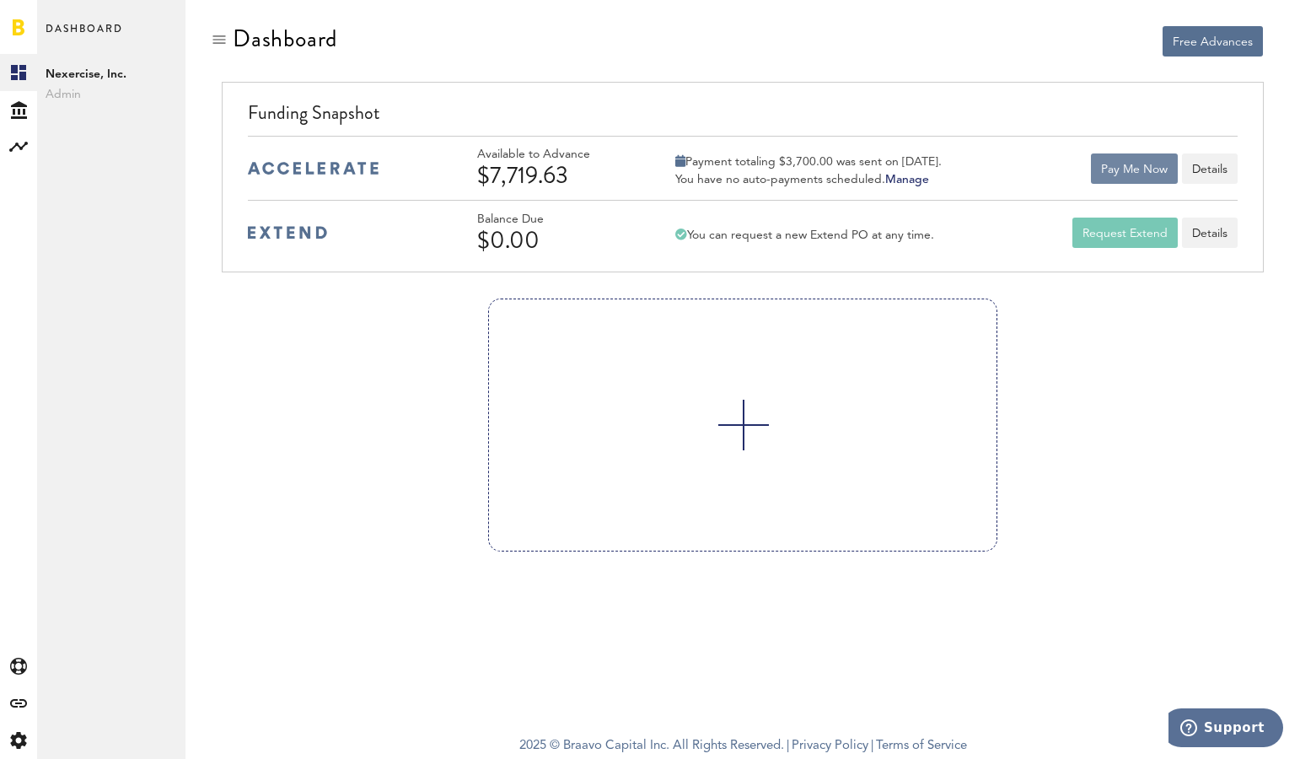 This screenshot has width=1300, height=759. What do you see at coordinates (557, 240) in the screenshot?
I see `div: $0.00` at bounding box center [557, 240].